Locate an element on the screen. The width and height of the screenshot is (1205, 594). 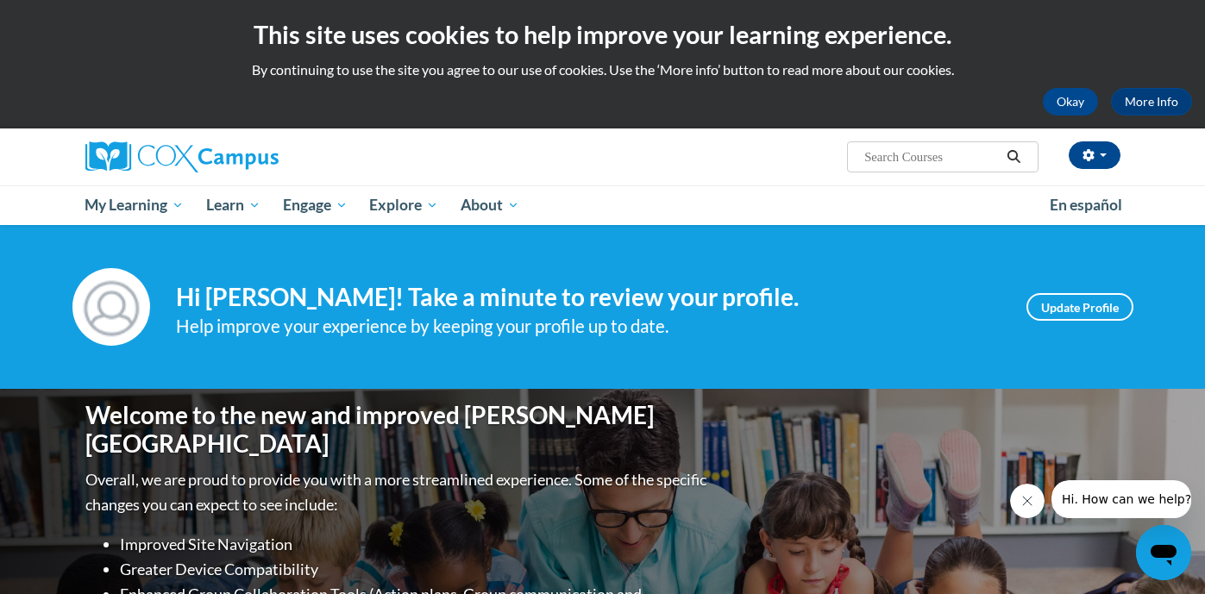
span: My Learning is located at coordinates (134, 205).